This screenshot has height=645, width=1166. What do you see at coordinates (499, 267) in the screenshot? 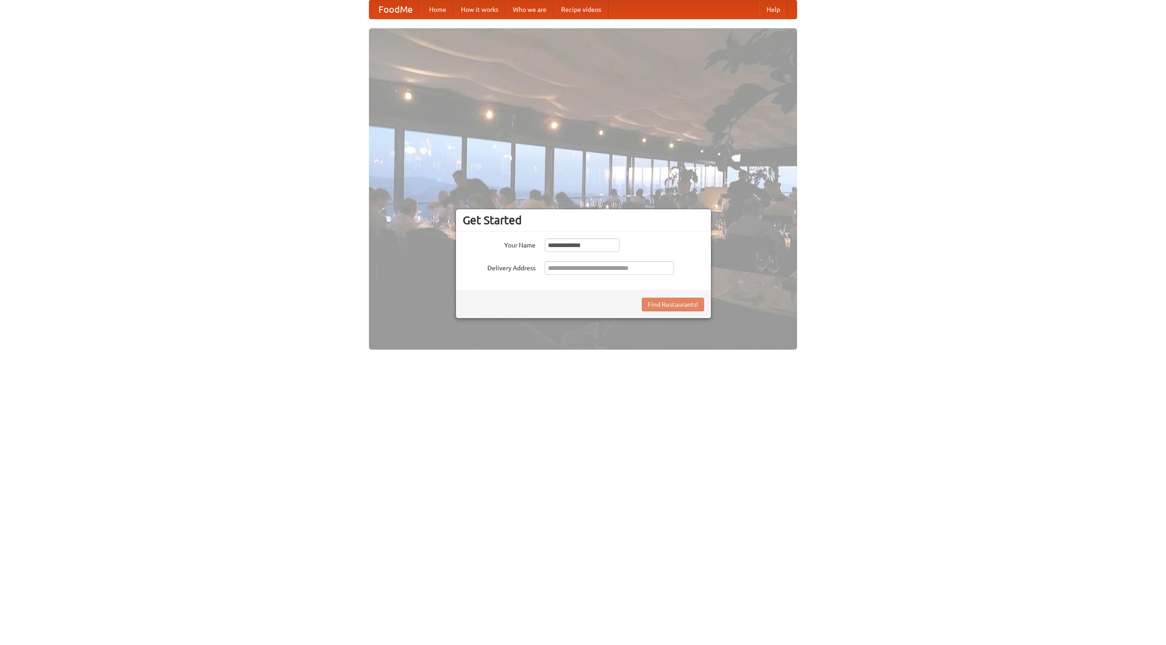
I see `label: Delivery Address` at bounding box center [499, 267].